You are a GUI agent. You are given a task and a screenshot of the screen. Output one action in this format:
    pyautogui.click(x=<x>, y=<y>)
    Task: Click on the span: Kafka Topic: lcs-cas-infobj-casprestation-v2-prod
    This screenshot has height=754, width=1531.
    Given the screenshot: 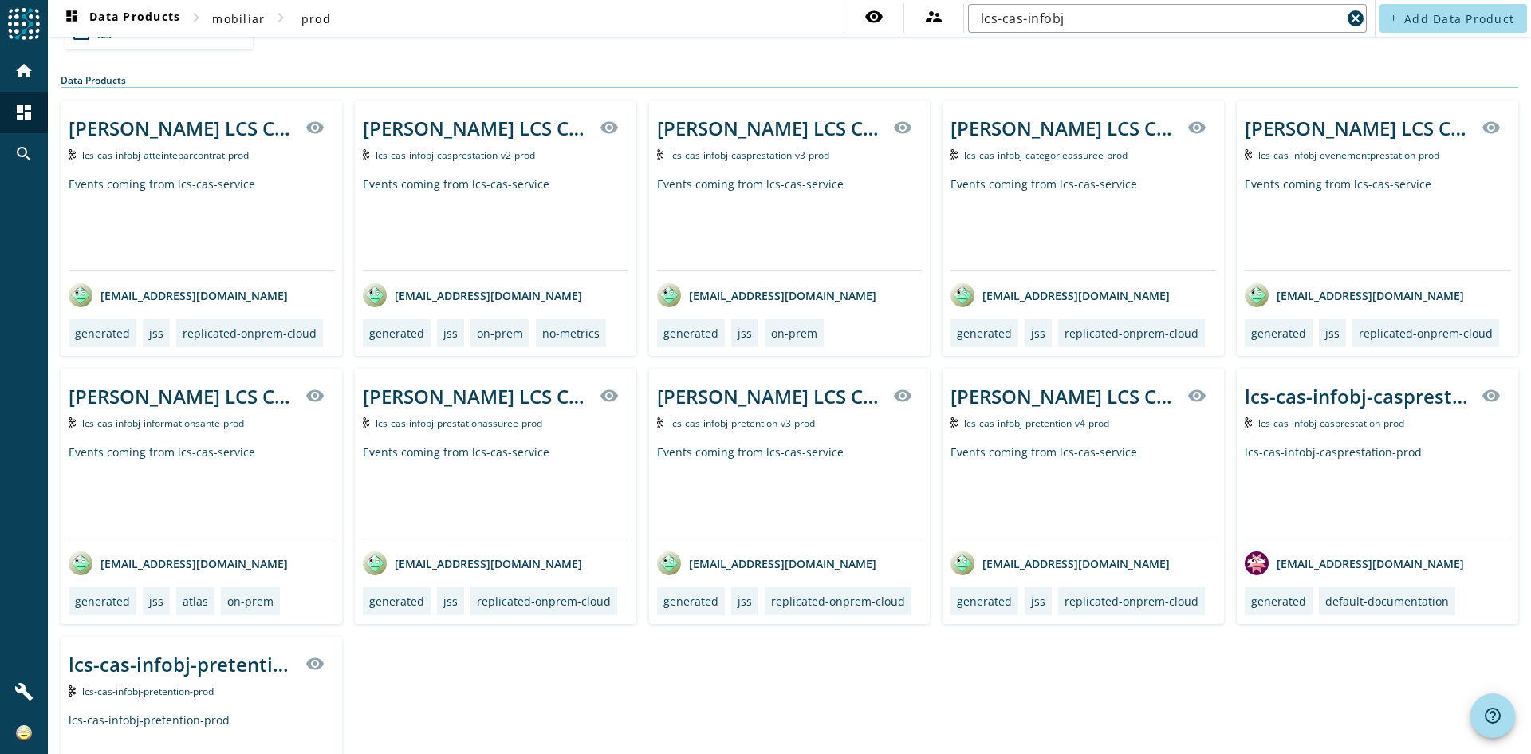 What is the action you would take?
    pyautogui.click(x=455, y=155)
    